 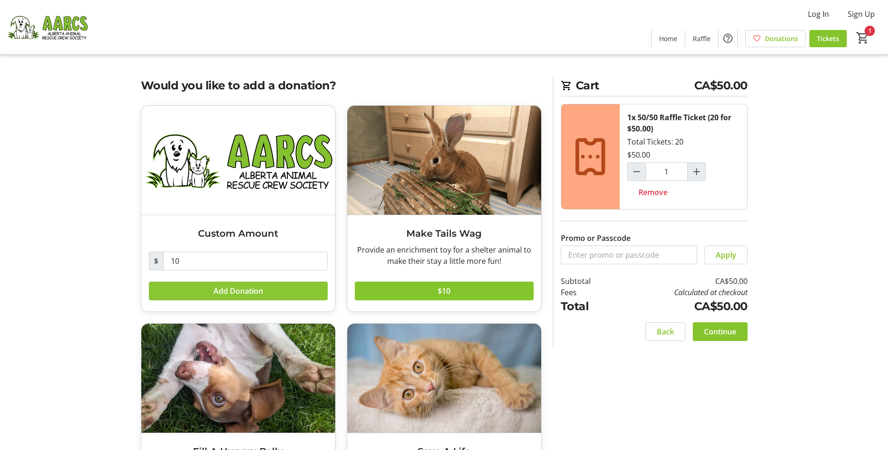 What do you see at coordinates (238, 291) in the screenshot?
I see `button: Add Donation` at bounding box center [238, 291].